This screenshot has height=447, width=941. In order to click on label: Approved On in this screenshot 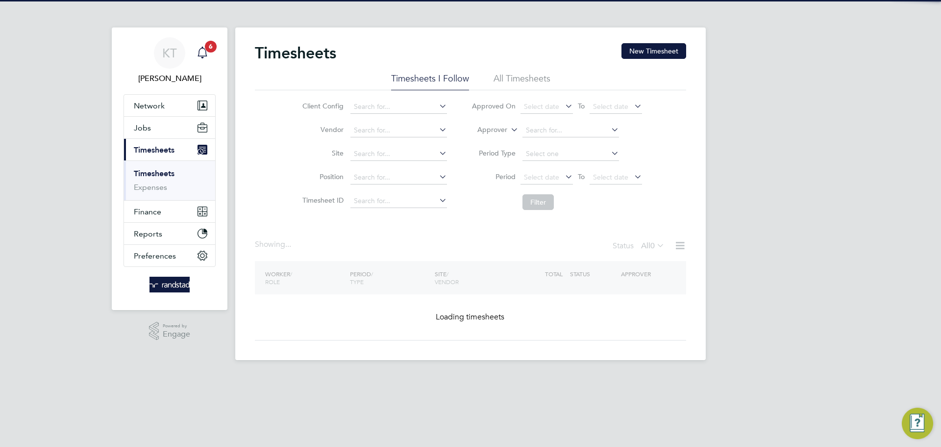, I will do `click(494, 106)`.